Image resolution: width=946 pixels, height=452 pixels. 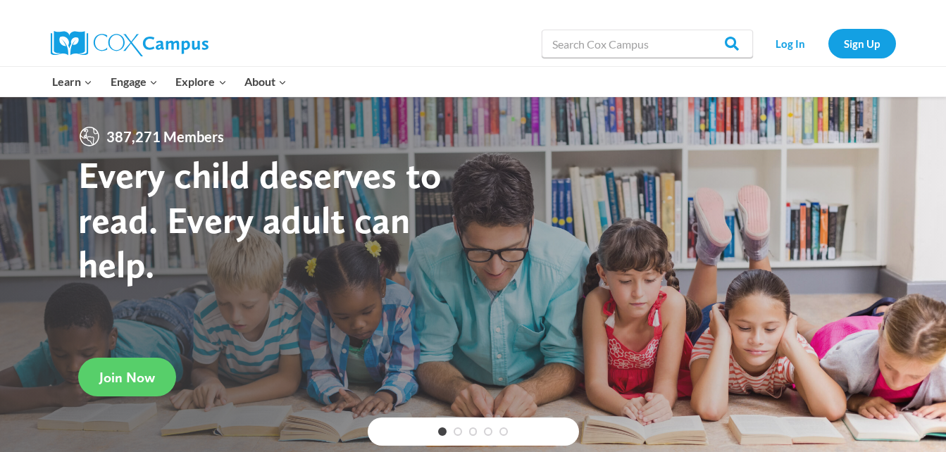 I want to click on span: Learn, so click(x=72, y=82).